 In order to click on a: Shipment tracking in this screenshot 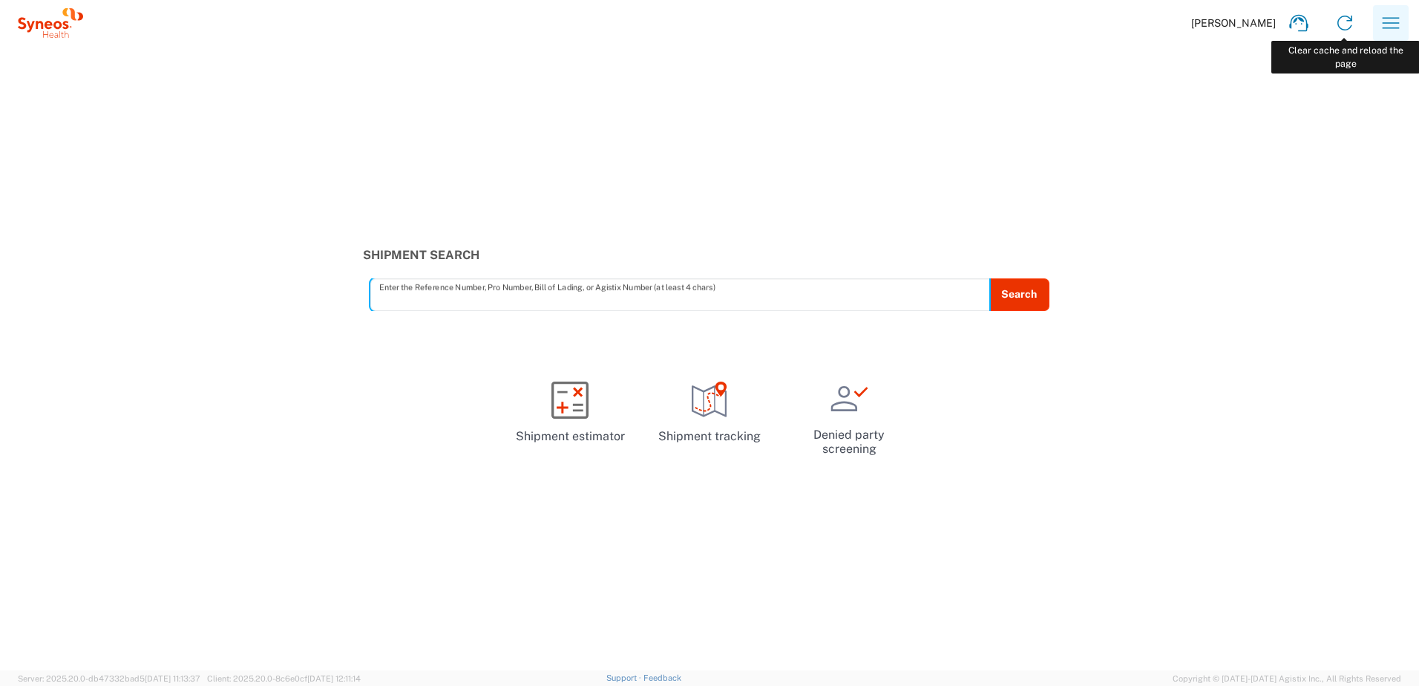, I will do `click(709, 413)`.